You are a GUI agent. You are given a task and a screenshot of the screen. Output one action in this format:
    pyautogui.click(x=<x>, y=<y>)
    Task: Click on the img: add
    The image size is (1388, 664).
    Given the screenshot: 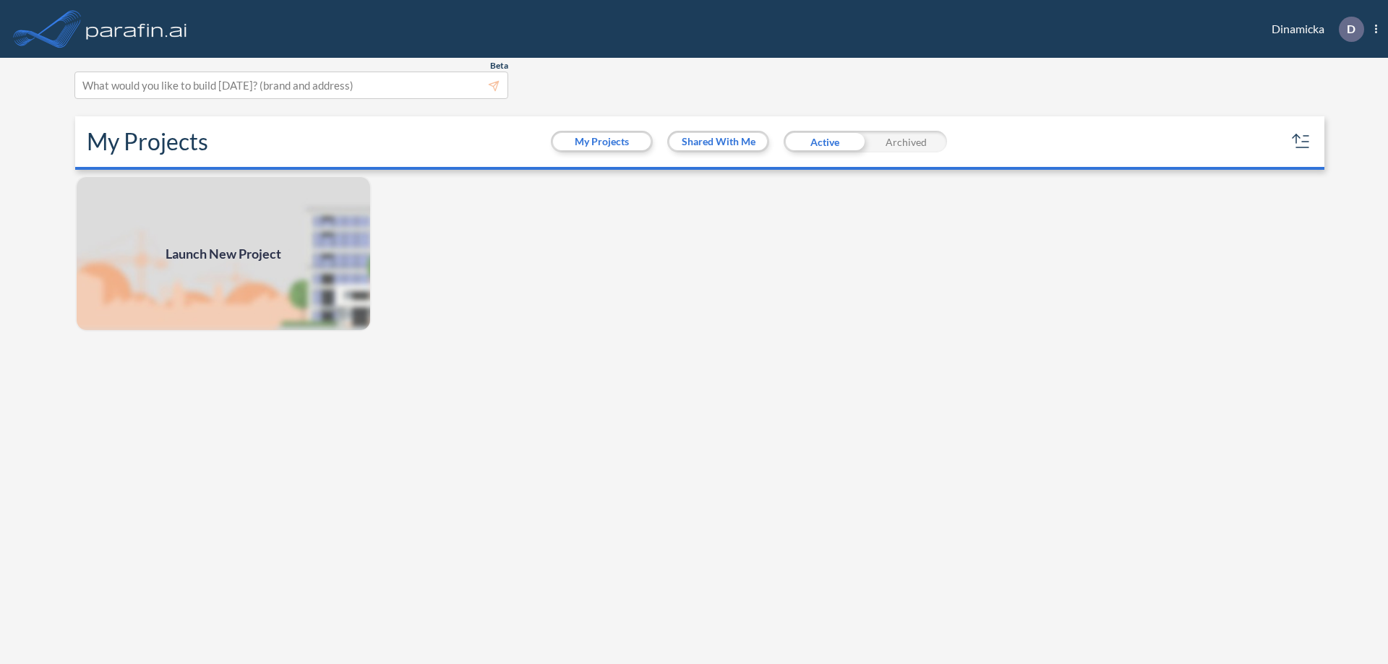 What is the action you would take?
    pyautogui.click(x=223, y=254)
    